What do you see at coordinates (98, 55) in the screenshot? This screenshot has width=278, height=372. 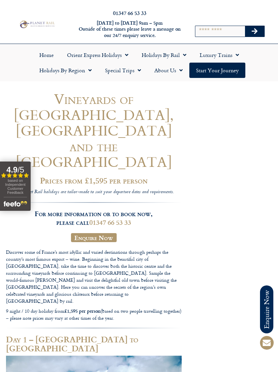 I see `a: Orient Express Holidays` at bounding box center [98, 55].